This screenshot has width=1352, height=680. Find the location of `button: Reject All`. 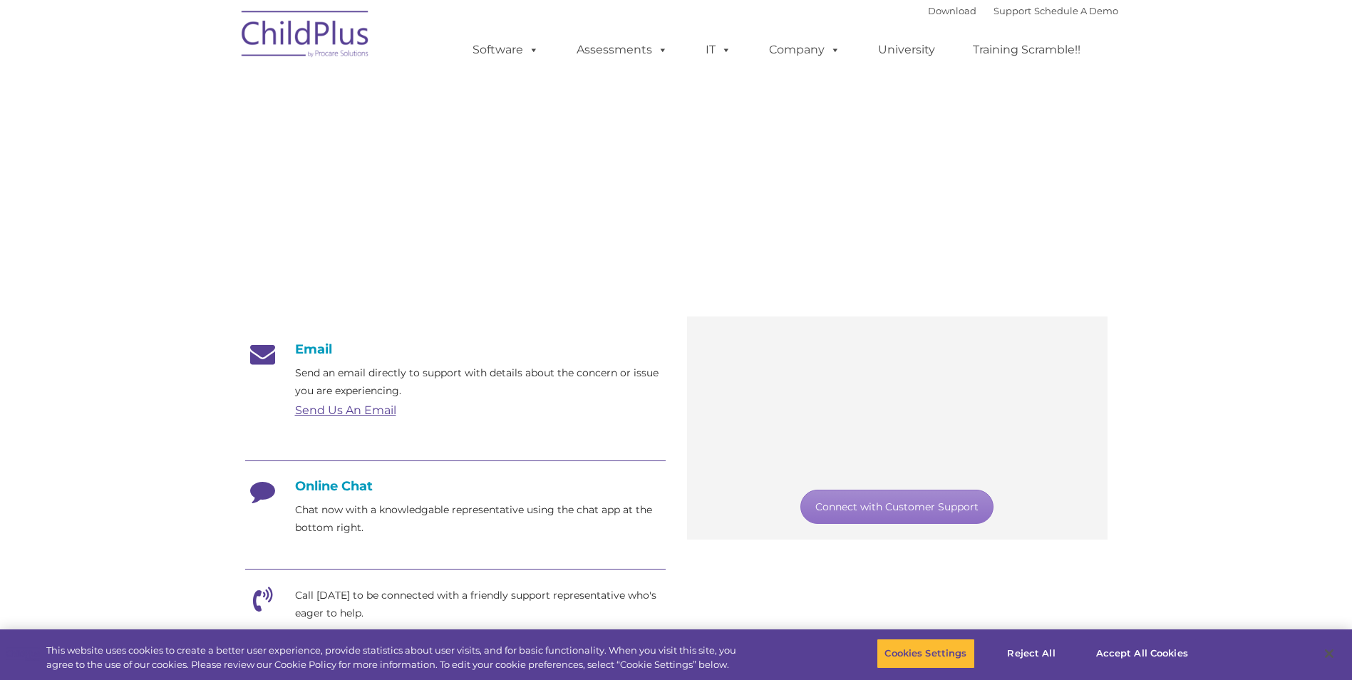

button: Reject All is located at coordinates (1031, 653).